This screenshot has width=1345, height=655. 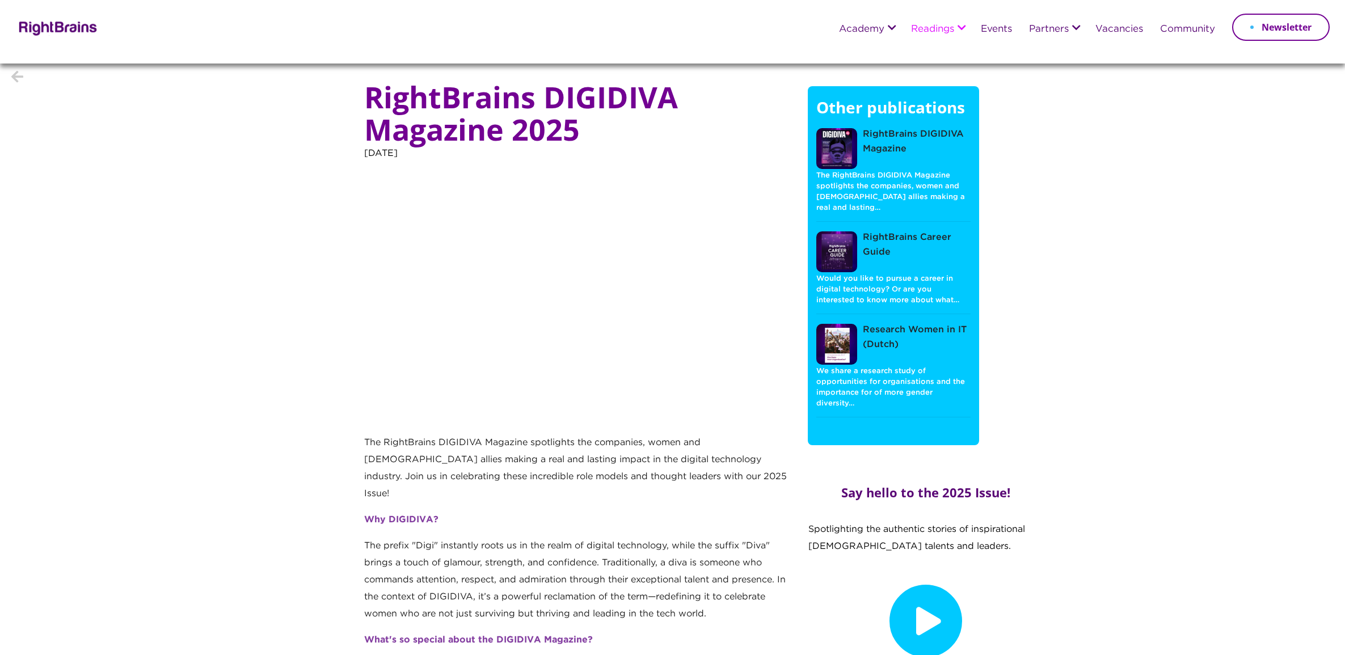 I want to click on a: Events, so click(x=996, y=30).